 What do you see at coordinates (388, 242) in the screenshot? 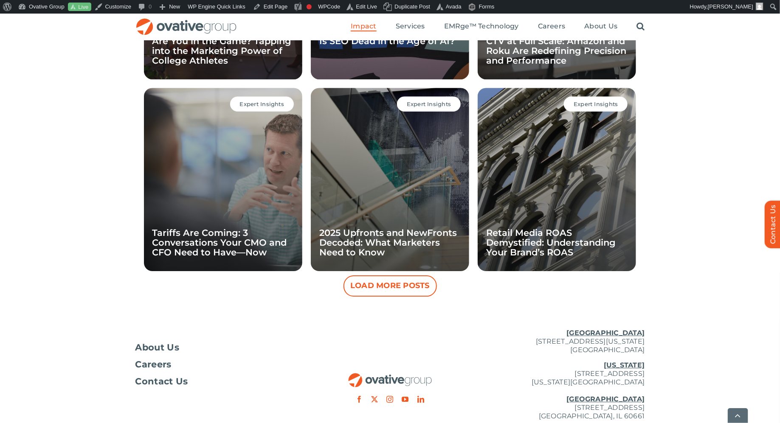
I see `a: 2025 Upfronts and NewFronts Decoded: What Marketers Need to Know` at bounding box center [388, 242].